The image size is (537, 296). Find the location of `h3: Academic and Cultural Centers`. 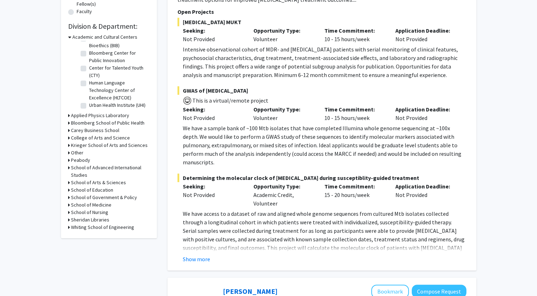

h3: Academic and Cultural Centers is located at coordinates (105, 37).